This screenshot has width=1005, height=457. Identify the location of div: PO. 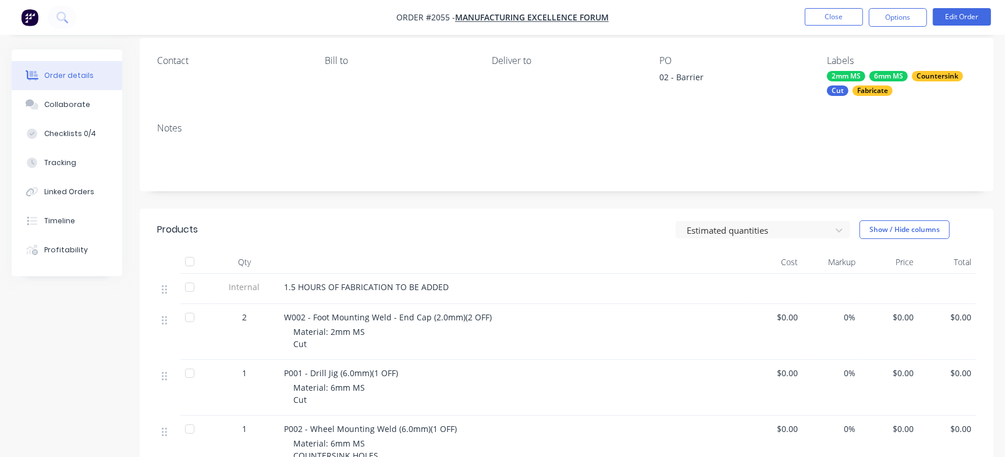
(734, 60).